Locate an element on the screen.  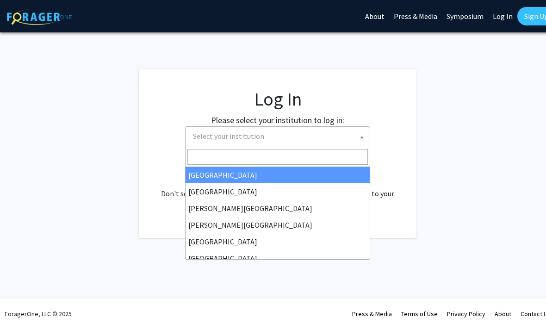
input: Search is located at coordinates (277, 157).